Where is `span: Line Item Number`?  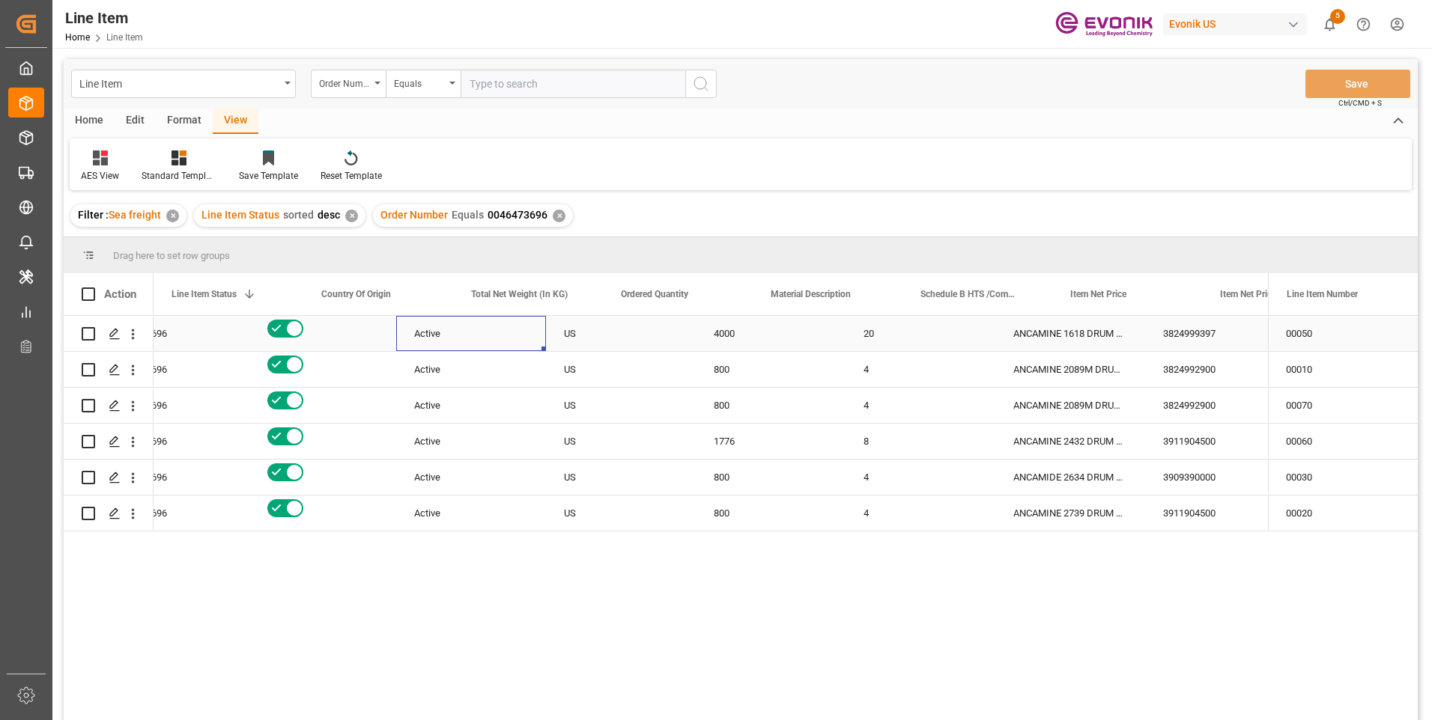 span: Line Item Number is located at coordinates (1322, 294).